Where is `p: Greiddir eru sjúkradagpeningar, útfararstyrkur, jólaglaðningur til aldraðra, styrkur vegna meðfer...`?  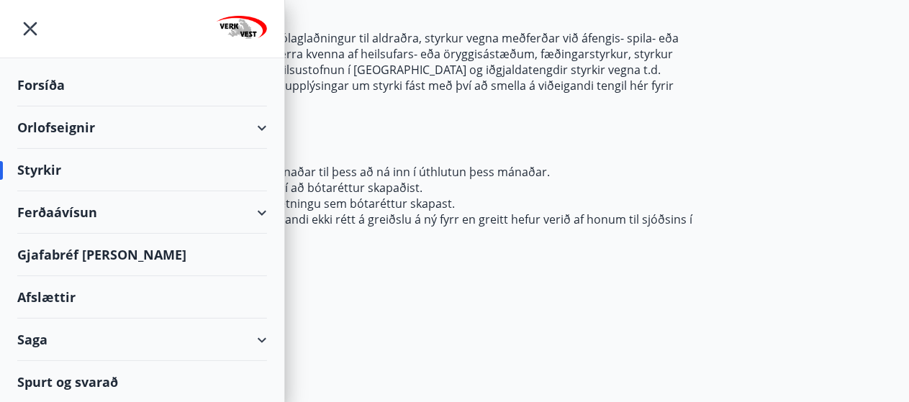 p: Greiddir eru sjúkradagpeningar, útfararstyrkur, jólaglaðningur til aldraðra, styrkur vegna meðfer... is located at coordinates (357, 70).